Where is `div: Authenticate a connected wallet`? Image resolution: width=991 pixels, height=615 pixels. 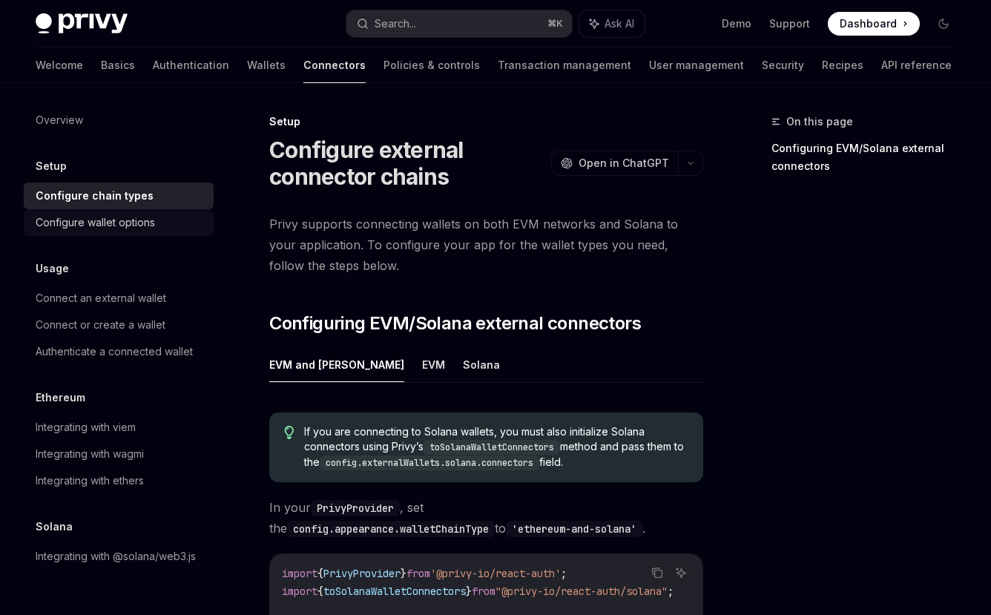
div: Authenticate a connected wallet is located at coordinates (114, 351).